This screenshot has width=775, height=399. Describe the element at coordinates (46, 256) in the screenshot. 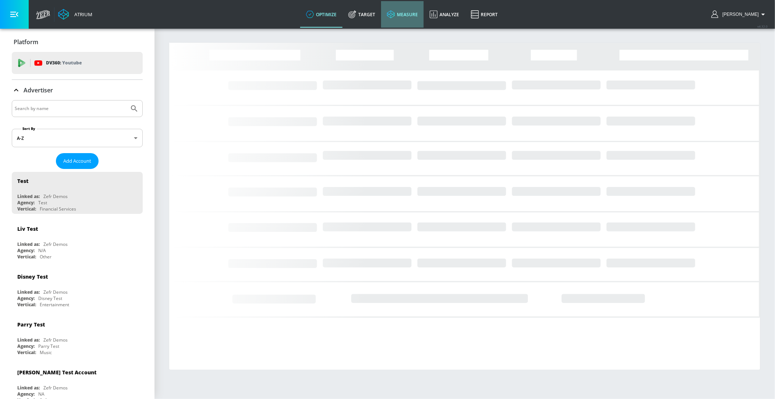

I see `div: Other` at that location.